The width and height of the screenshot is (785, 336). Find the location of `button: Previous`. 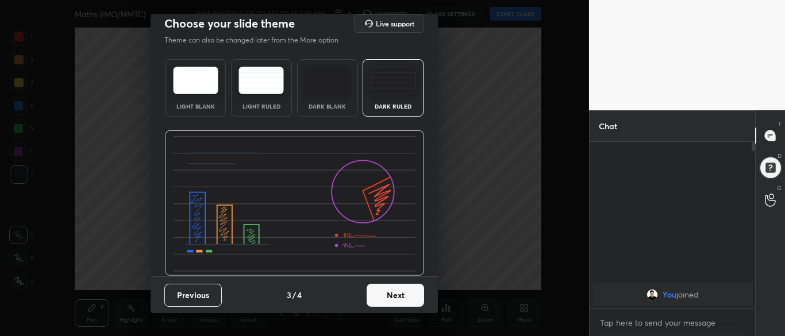

button: Previous is located at coordinates (193, 295).